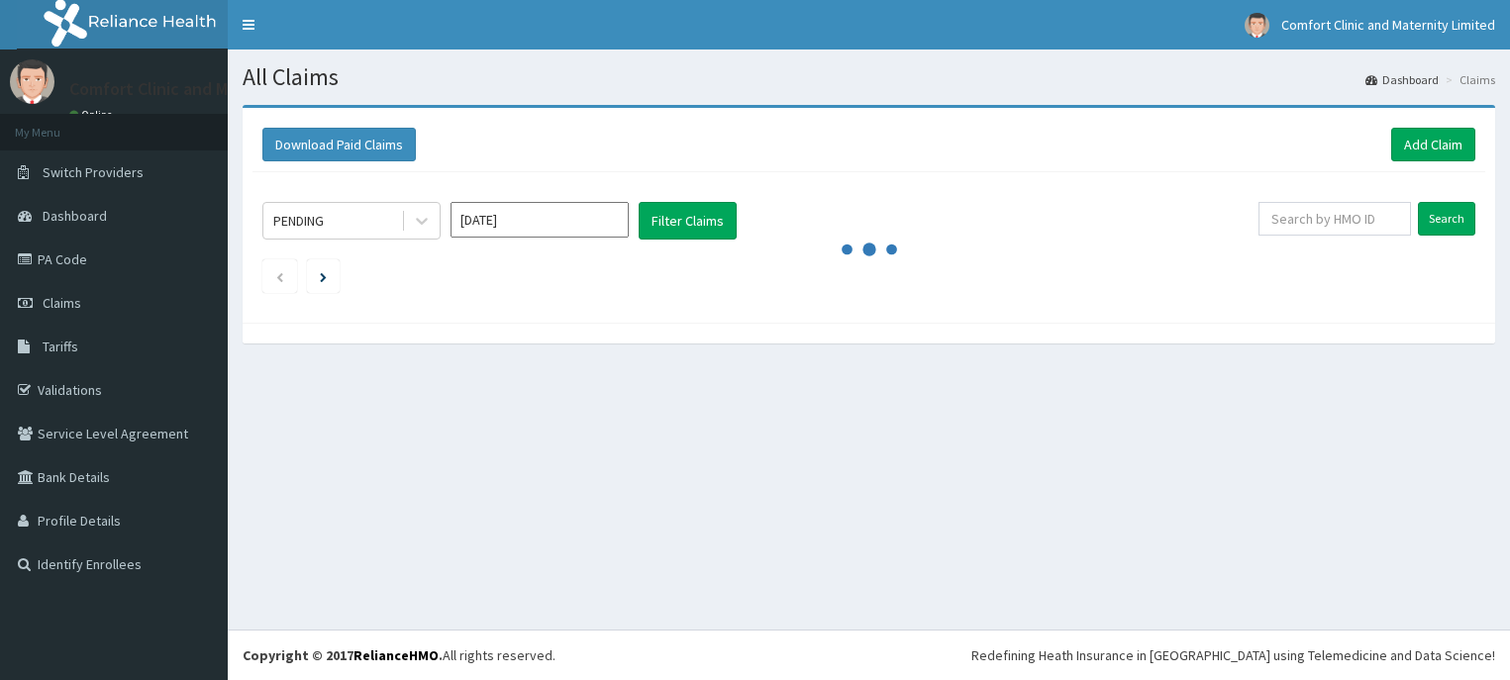 The width and height of the screenshot is (1510, 680). Describe the element at coordinates (60, 347) in the screenshot. I see `span: Tariffs` at that location.